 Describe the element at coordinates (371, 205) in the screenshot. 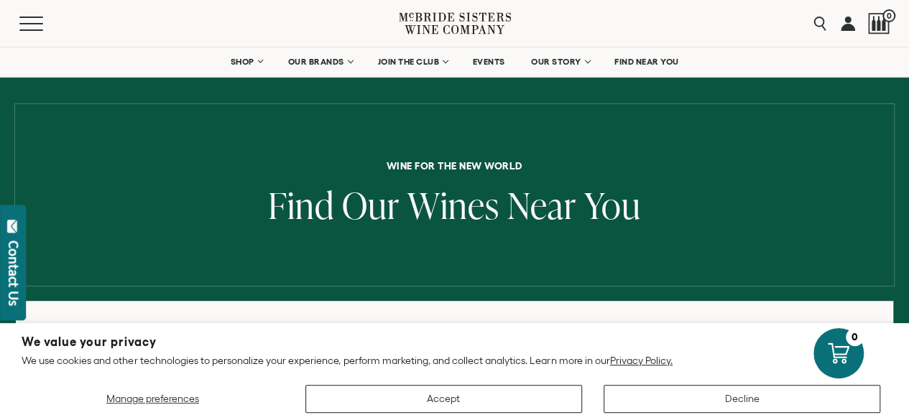

I see `span: Our` at that location.